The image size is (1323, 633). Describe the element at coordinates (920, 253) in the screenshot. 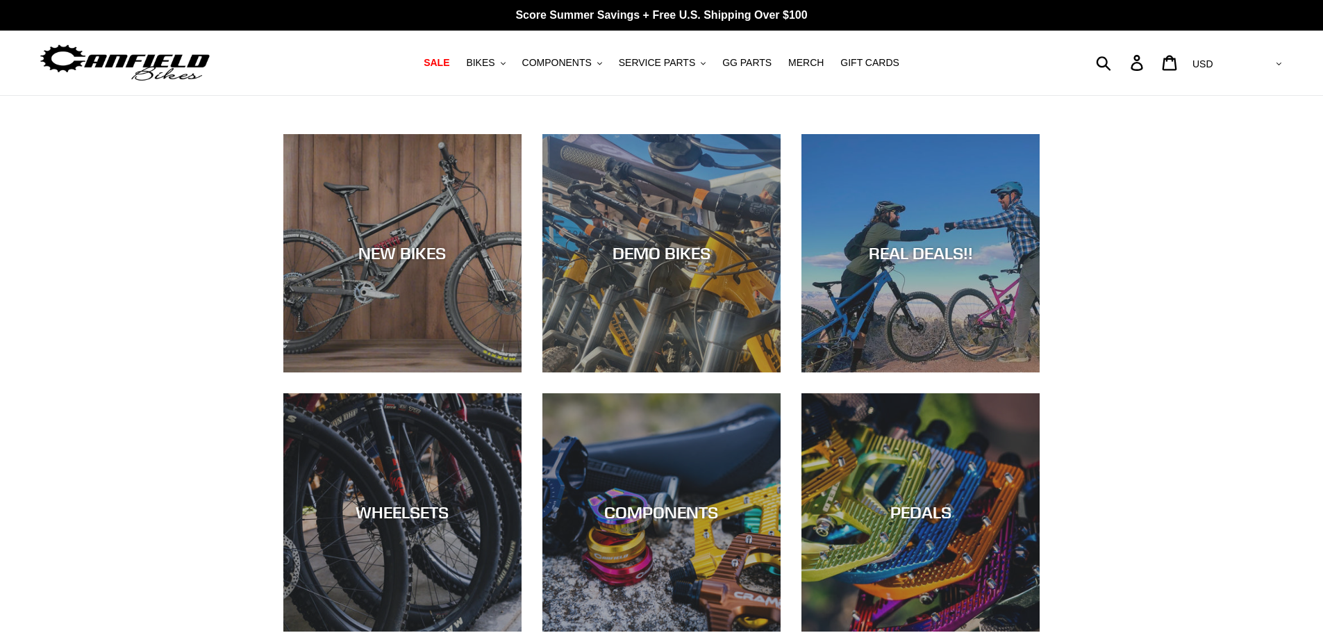

I see `a: REAL DEALS!!` at that location.